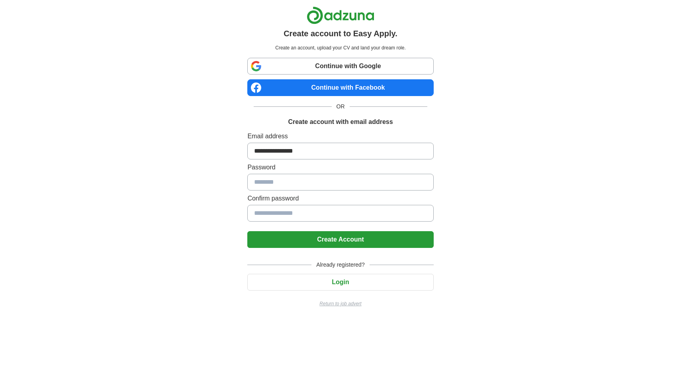 The height and width of the screenshot is (391, 681). Describe the element at coordinates (340, 239) in the screenshot. I see `button: Create Account` at that location.